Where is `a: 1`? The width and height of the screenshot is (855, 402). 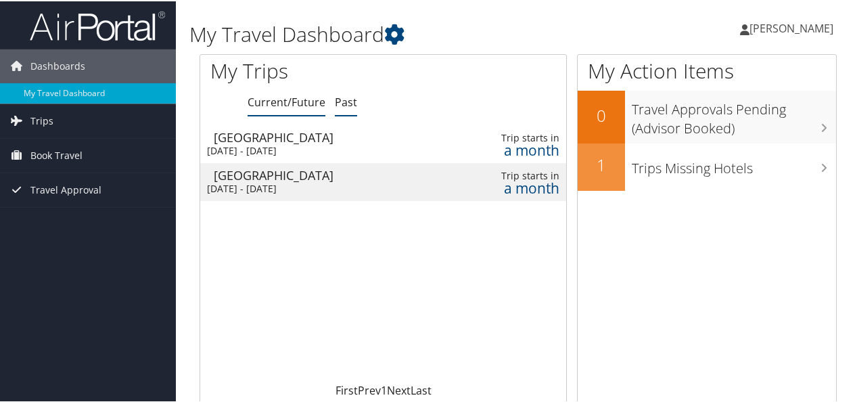
a: 1 is located at coordinates (384, 389).